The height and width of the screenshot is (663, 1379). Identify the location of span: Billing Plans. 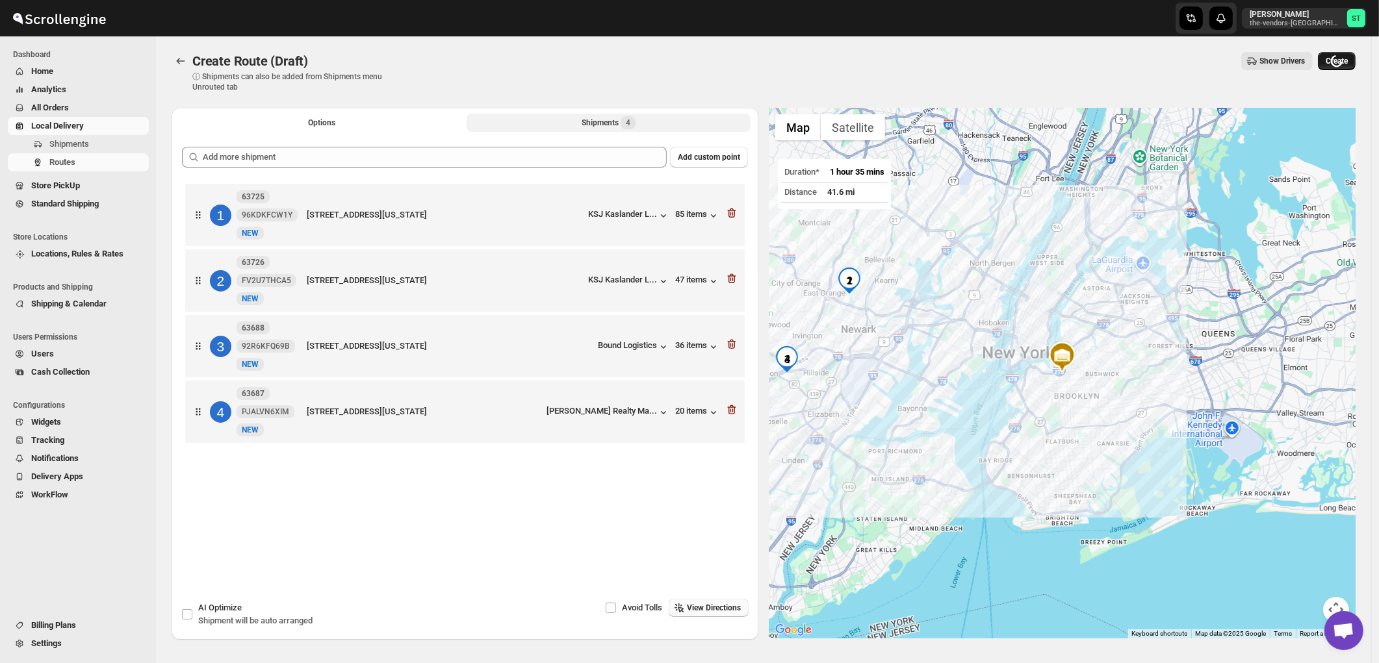
(53, 625).